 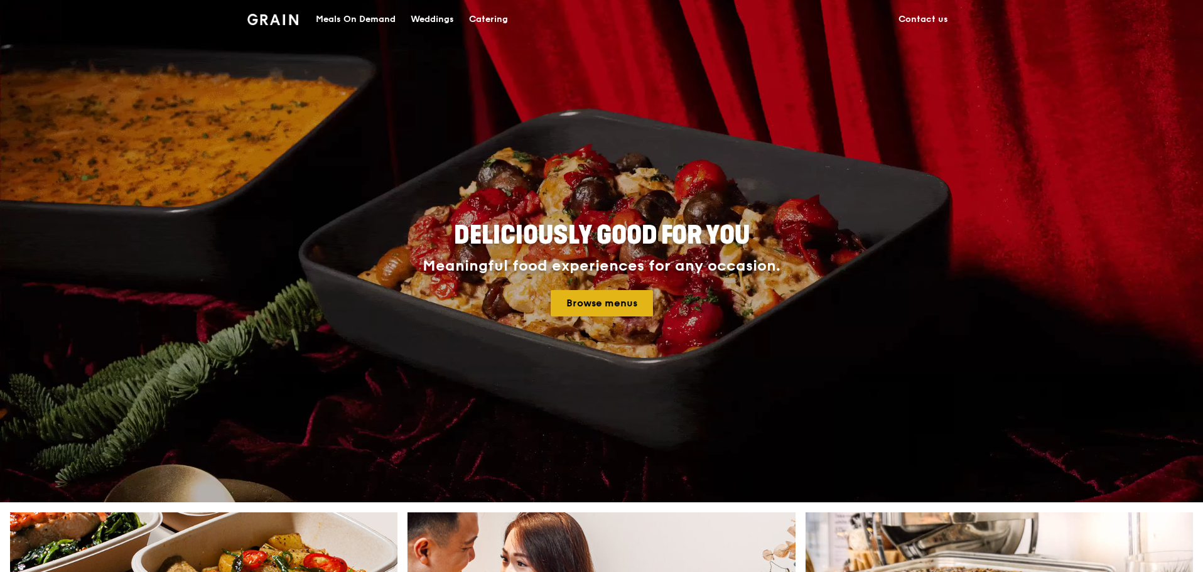 What do you see at coordinates (601, 303) in the screenshot?
I see `a: Browse menus` at bounding box center [601, 303].